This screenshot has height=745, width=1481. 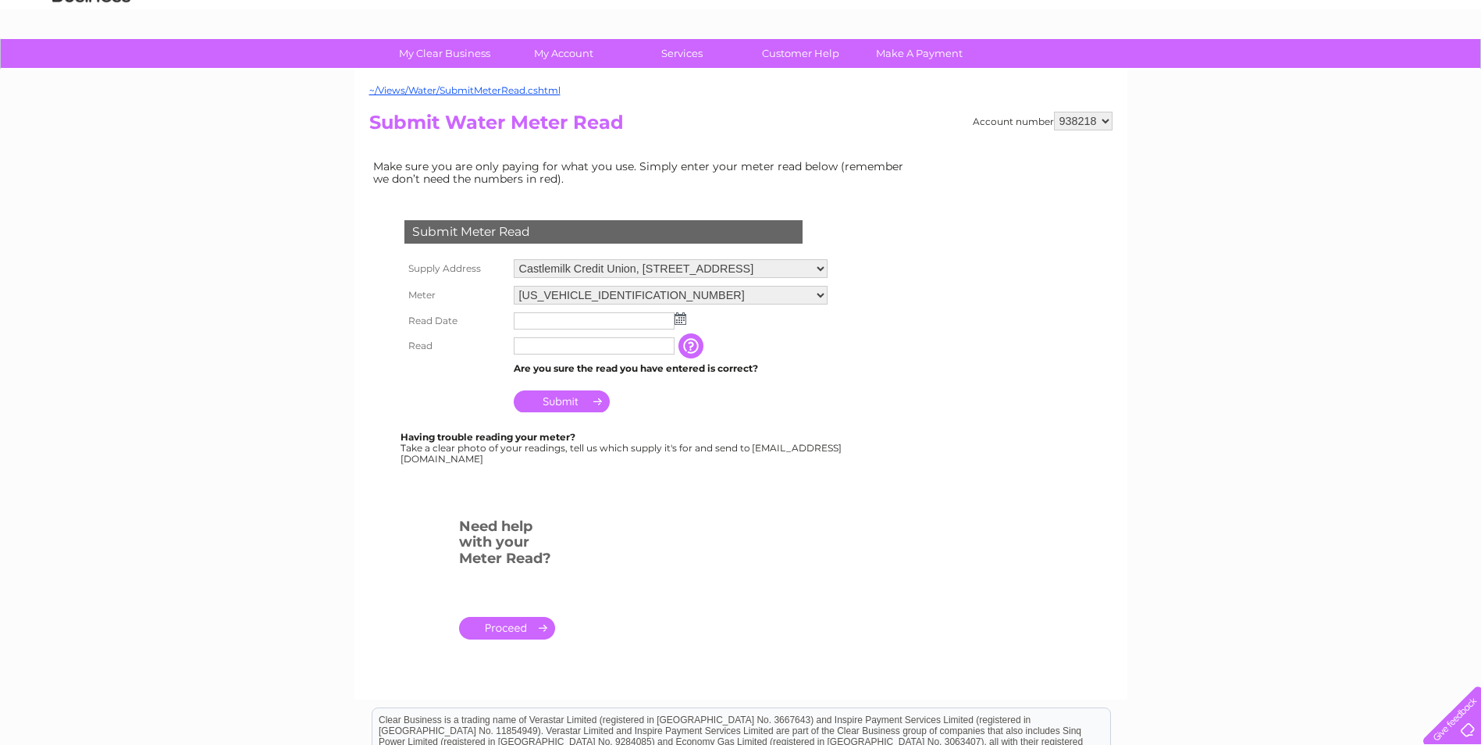 What do you see at coordinates (455, 269) in the screenshot?
I see `th: Supply Address` at bounding box center [455, 269].